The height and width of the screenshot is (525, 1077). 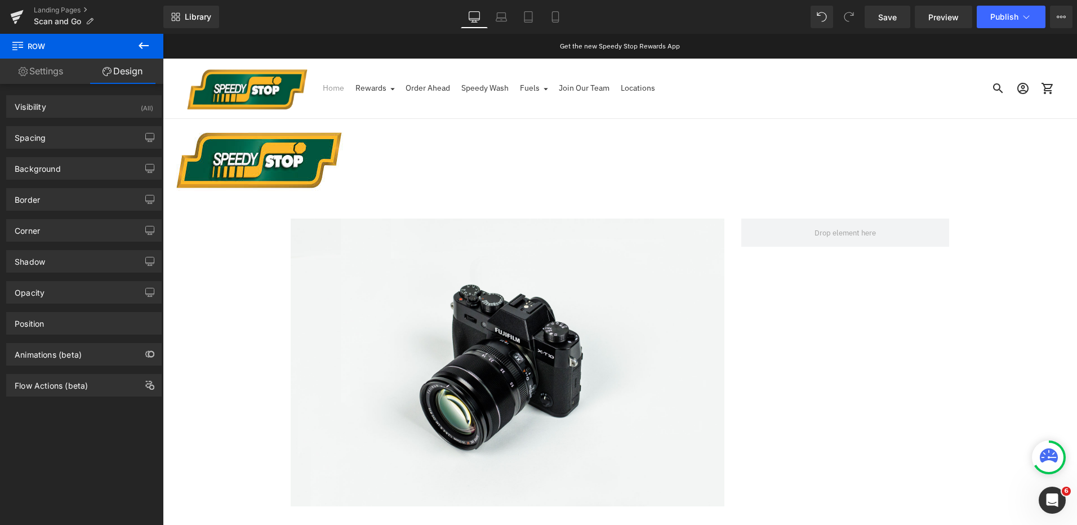 I want to click on a: Fuels, so click(x=371, y=55).